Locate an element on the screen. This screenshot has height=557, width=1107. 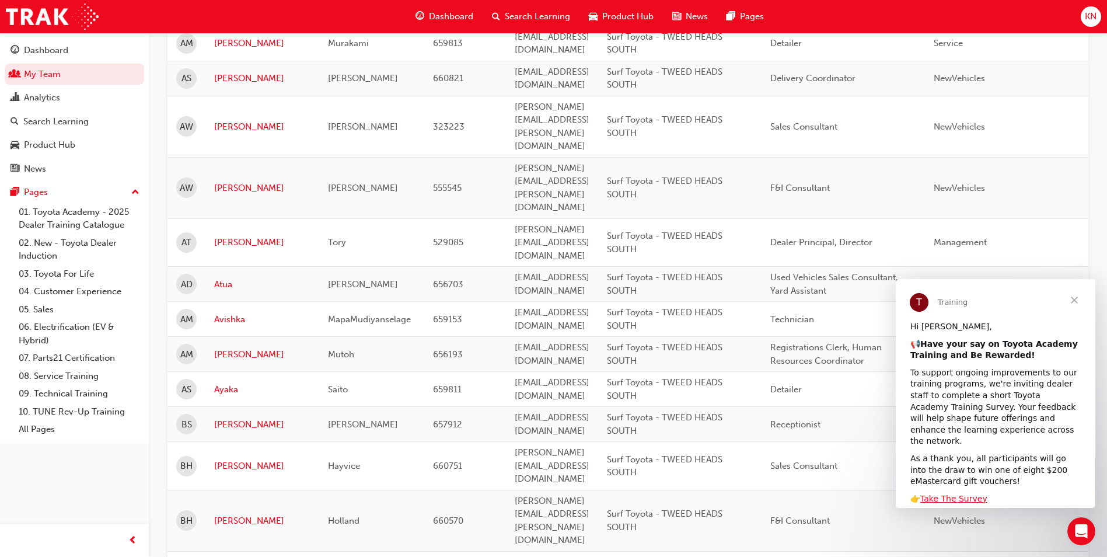
a: 05. Sales is located at coordinates (79, 309).